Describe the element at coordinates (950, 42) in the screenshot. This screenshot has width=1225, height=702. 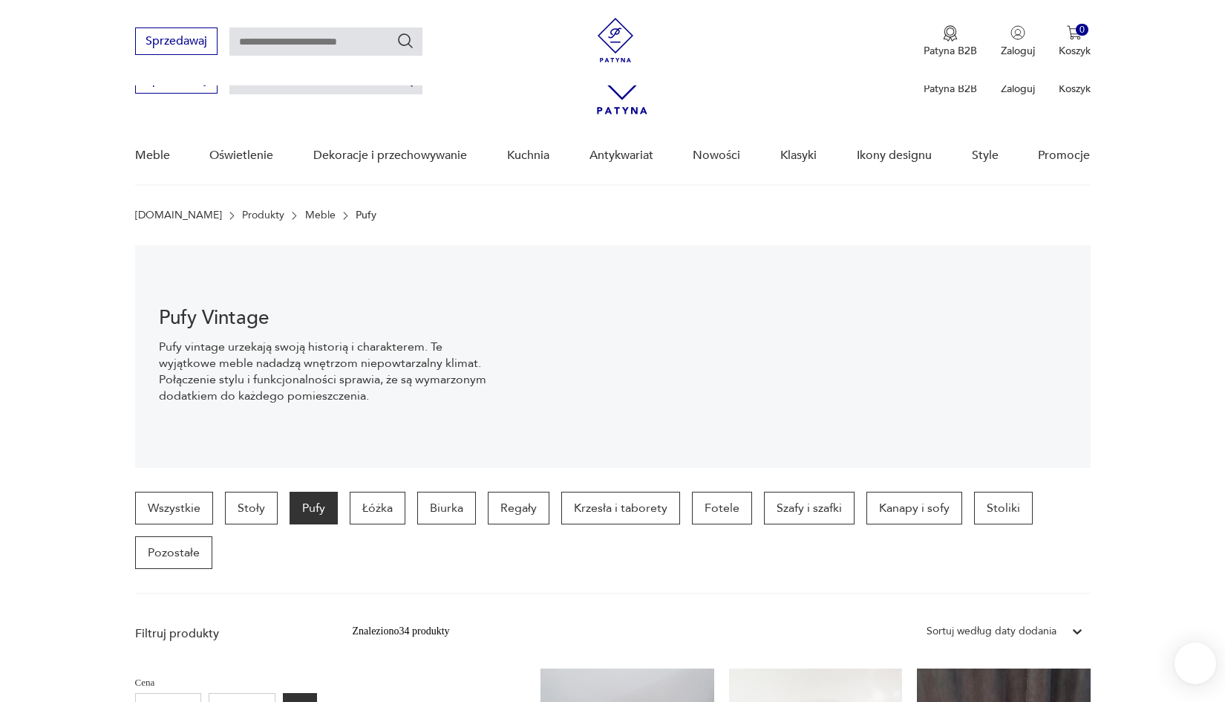
I see `a: Ikona medaluPatyna B2B` at that location.